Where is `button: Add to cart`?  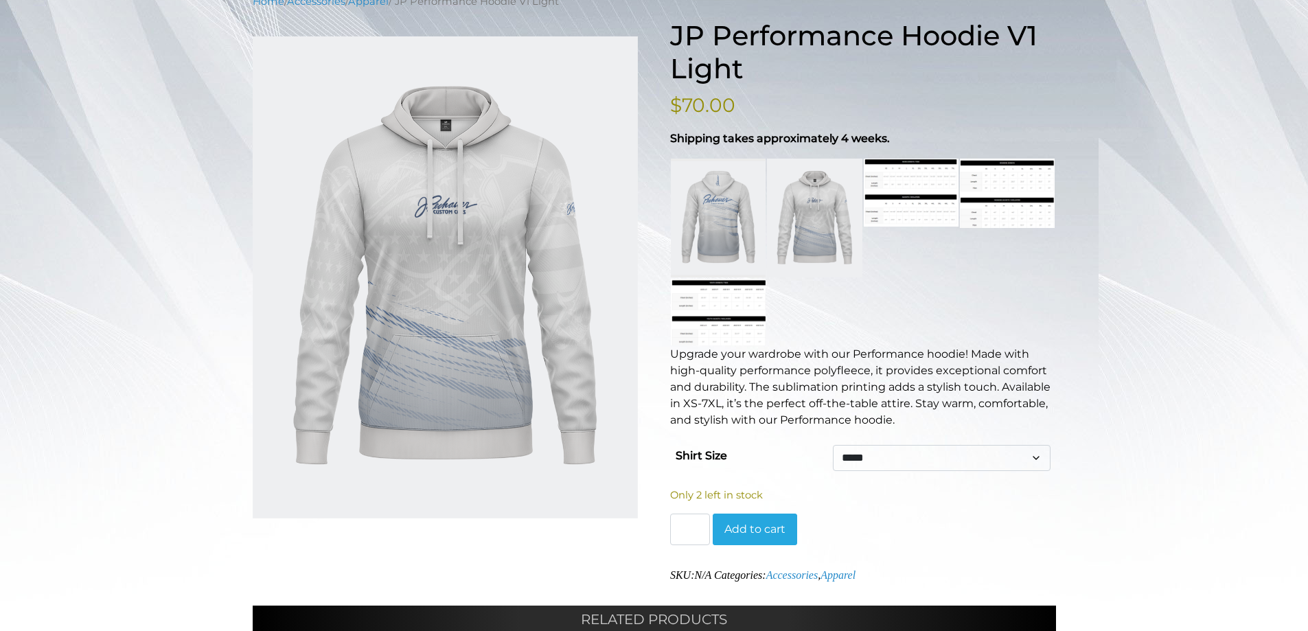
button: Add to cart is located at coordinates (755, 529).